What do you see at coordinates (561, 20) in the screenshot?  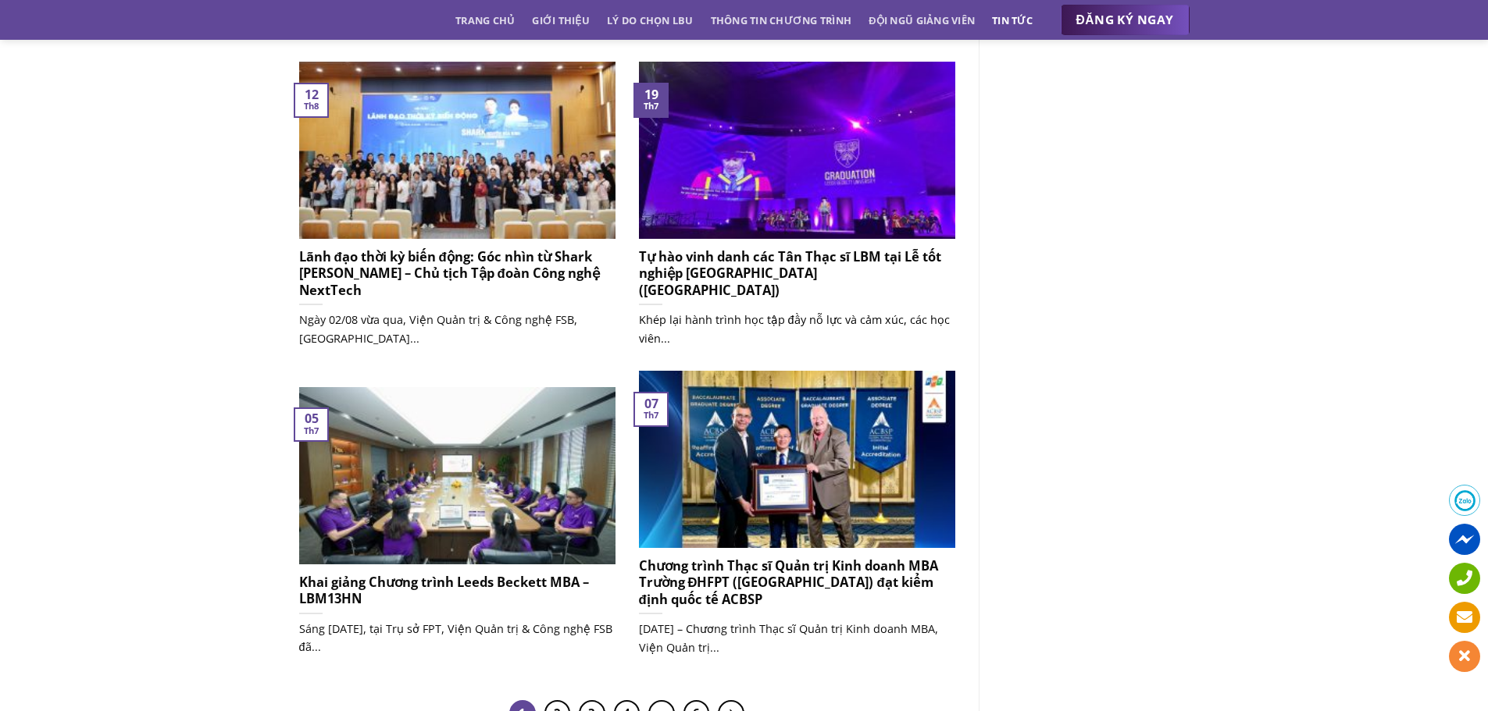 I see `a: Giới thiệu` at bounding box center [561, 20].